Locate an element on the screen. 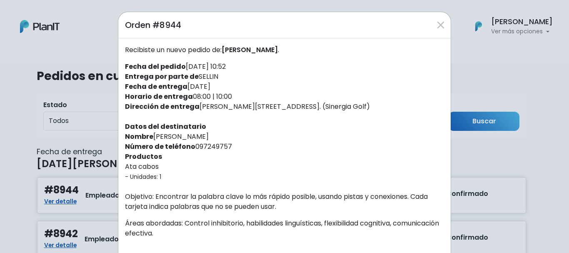 The width and height of the screenshot is (569, 253). strong: Entrega por parte de is located at coordinates (162, 76).